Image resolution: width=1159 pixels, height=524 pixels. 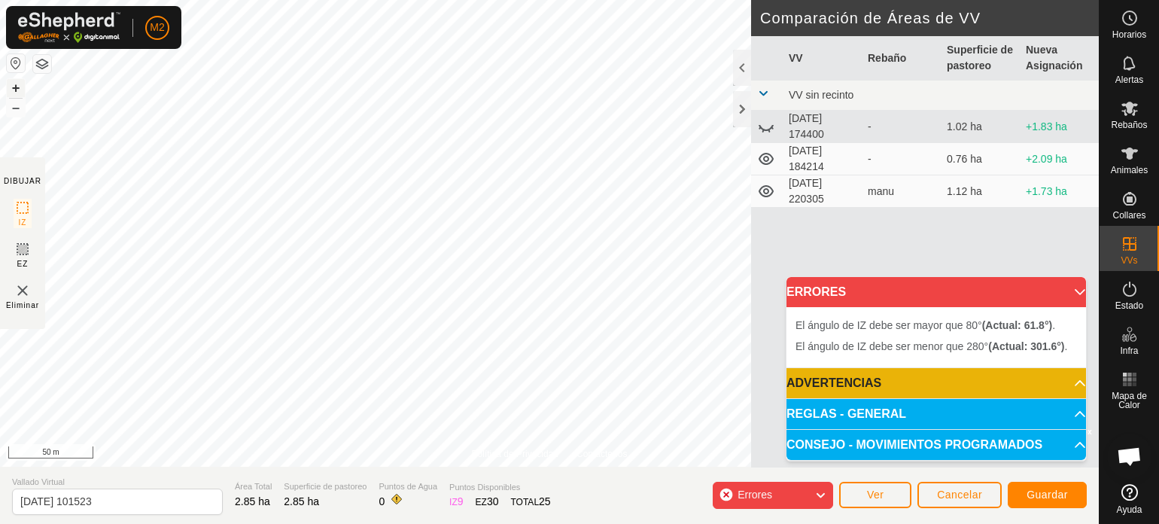 What do you see at coordinates (1129, 306) in the screenshot?
I see `span: Estado` at bounding box center [1129, 306].